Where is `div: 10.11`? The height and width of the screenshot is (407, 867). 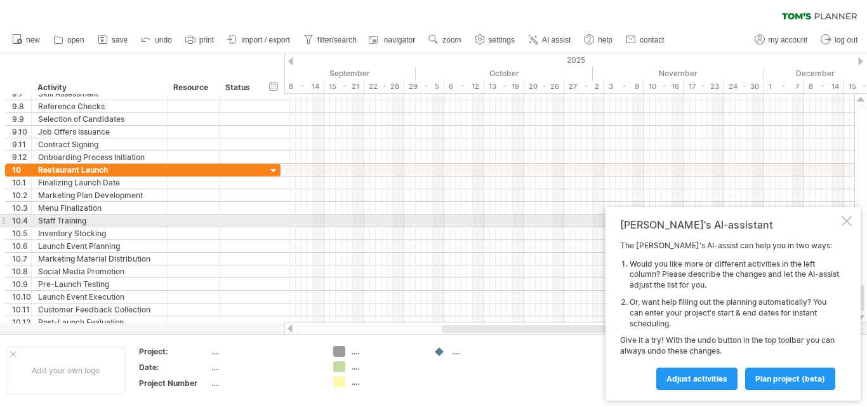 div: 10.11 is located at coordinates (22, 309).